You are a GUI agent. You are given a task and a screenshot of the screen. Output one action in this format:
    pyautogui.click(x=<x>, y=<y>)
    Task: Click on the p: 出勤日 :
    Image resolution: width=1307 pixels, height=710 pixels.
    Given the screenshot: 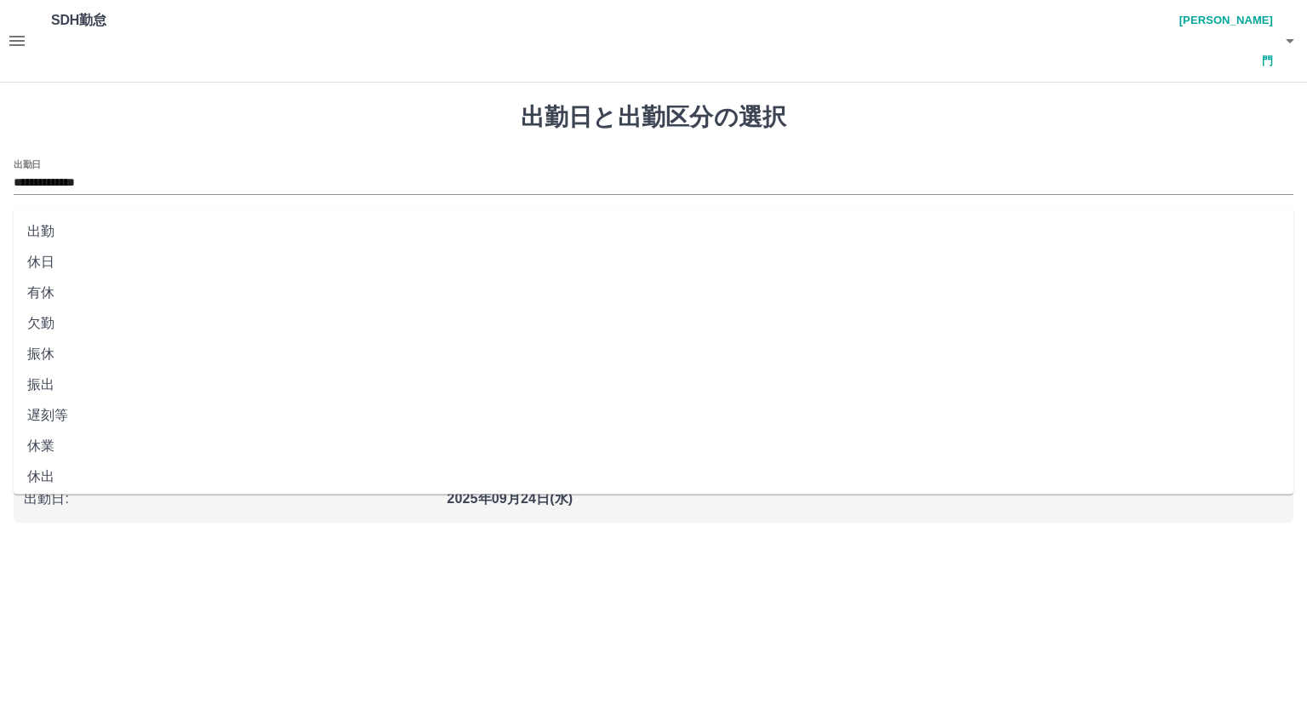 What is the action you would take?
    pyautogui.click(x=230, y=499)
    